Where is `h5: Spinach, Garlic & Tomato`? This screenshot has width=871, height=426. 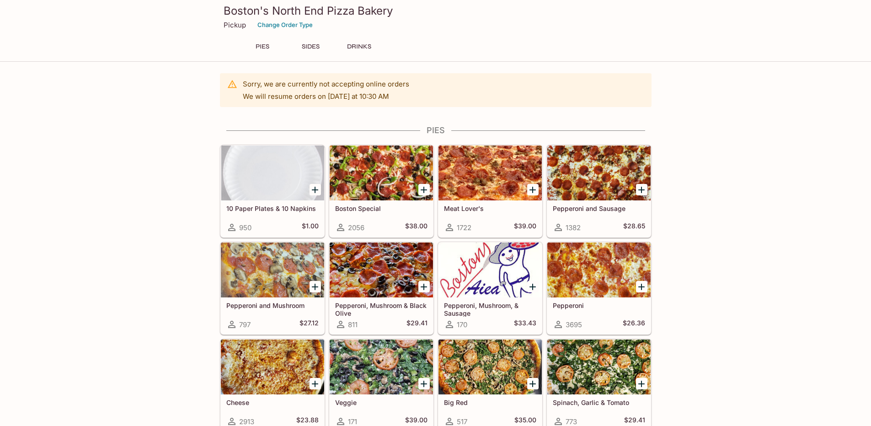 h5: Spinach, Garlic & Tomato is located at coordinates (599, 402).